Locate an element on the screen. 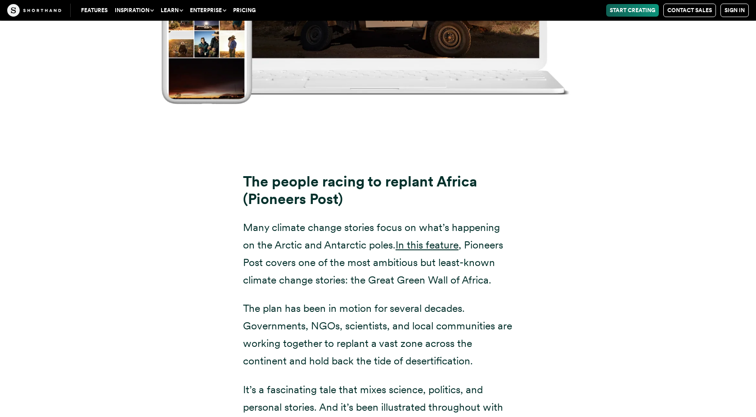 This screenshot has width=756, height=417. a: Features is located at coordinates (94, 10).